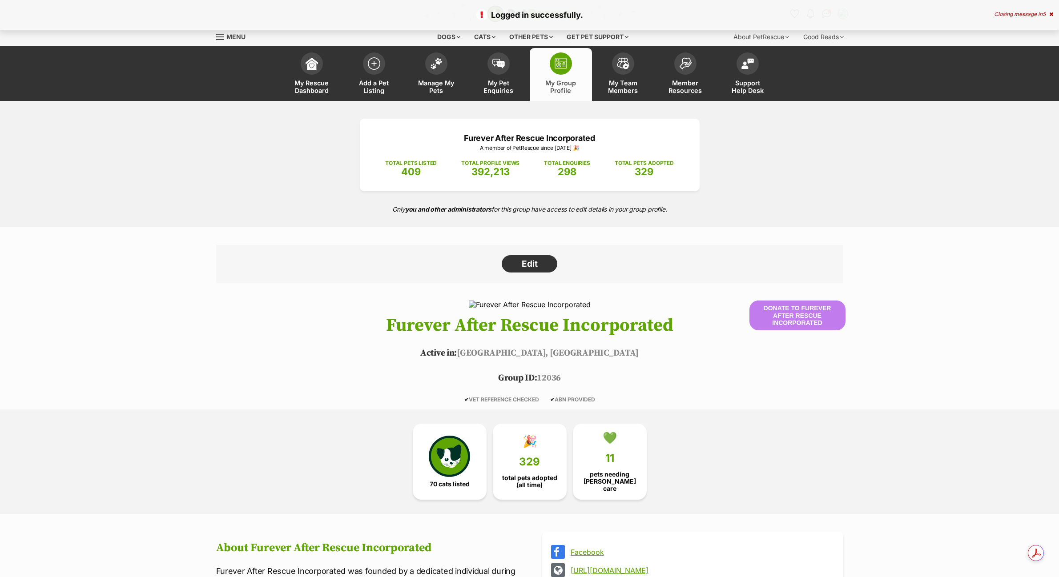  Describe the element at coordinates (623, 64) in the screenshot. I see `img: team-members-icon-5396bd8760b3fe7c0b43da4ab00e1e3bb1a5d9ba89233759b79545d2d3fc5d0d.svg` at that location.